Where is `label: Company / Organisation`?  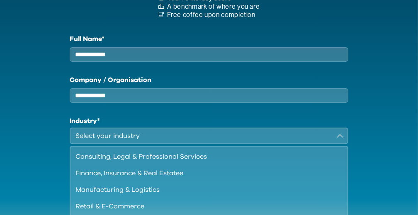
label: Company / Organisation is located at coordinates (209, 80).